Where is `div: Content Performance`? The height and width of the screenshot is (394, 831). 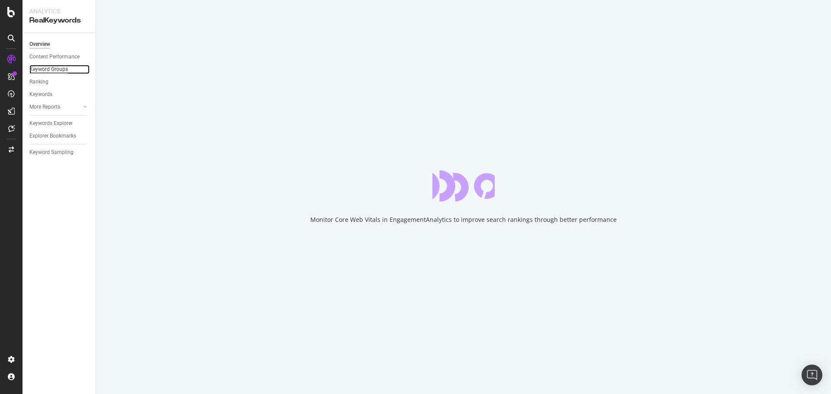 div: Content Performance is located at coordinates (55, 57).